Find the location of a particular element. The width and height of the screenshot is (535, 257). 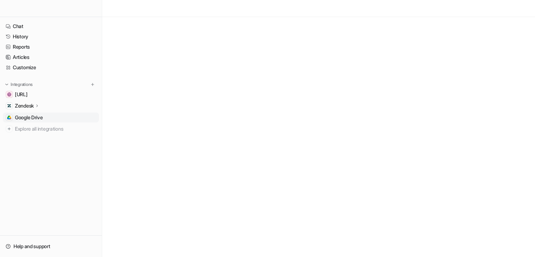

img: Zendesk is located at coordinates (9, 106).